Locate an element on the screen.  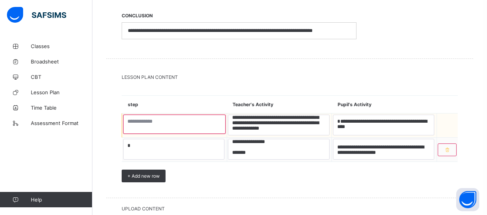
span: CBT is located at coordinates (62, 77).